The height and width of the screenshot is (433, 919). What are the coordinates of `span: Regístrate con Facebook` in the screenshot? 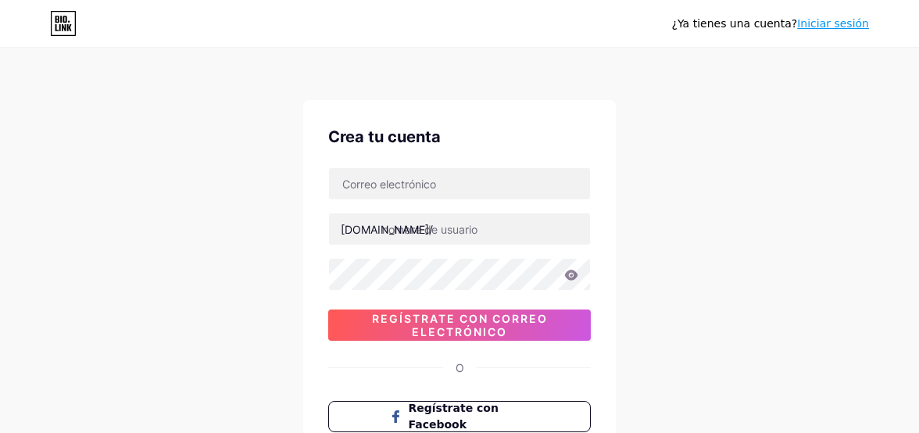 It's located at (469, 417).